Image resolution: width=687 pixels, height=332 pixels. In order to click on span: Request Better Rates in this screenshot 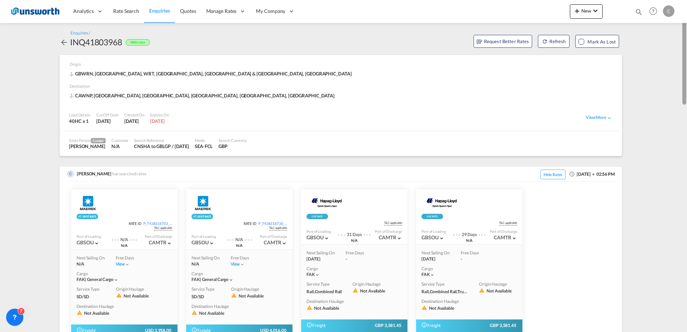, I will do `click(503, 41)`.